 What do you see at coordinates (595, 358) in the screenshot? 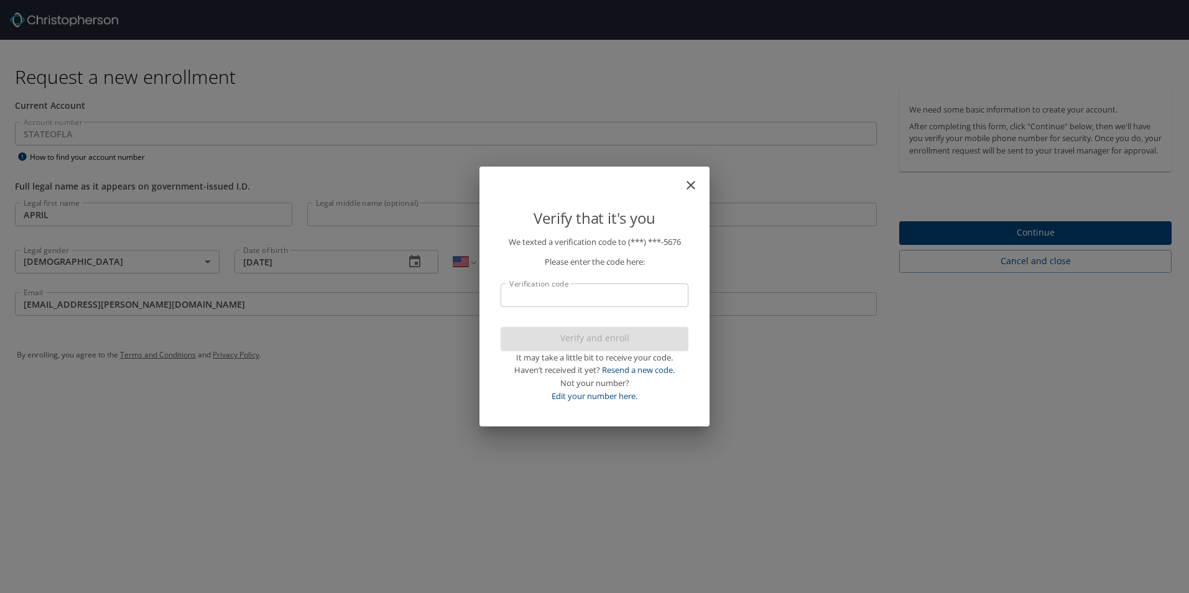
I see `div: It may take a little bit to receive your code.` at bounding box center [595, 358].